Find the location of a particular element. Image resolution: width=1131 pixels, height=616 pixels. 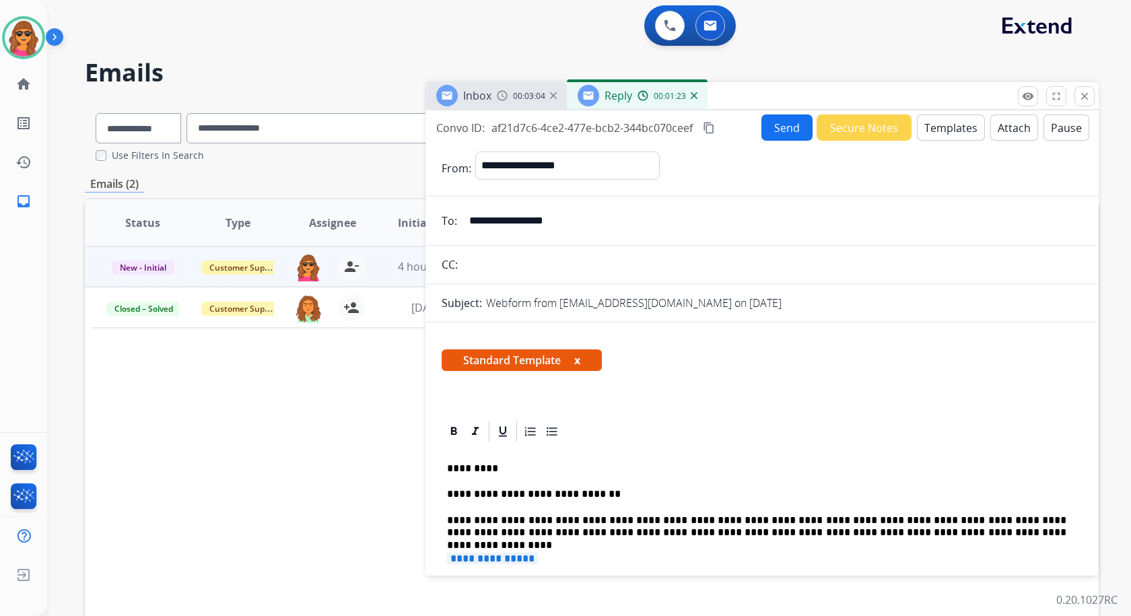

p: Emails (2) is located at coordinates (114, 184).